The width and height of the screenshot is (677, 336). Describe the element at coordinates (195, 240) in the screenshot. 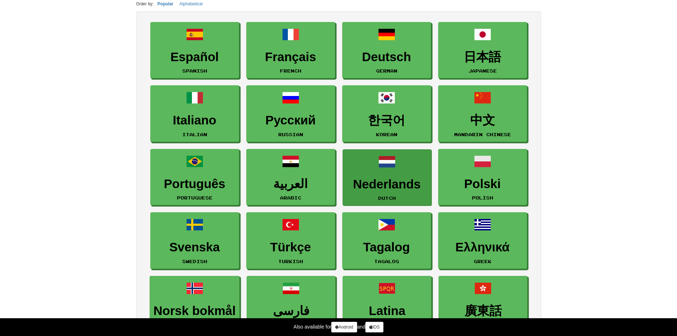

I see `a: SvenskaSwedish` at that location.